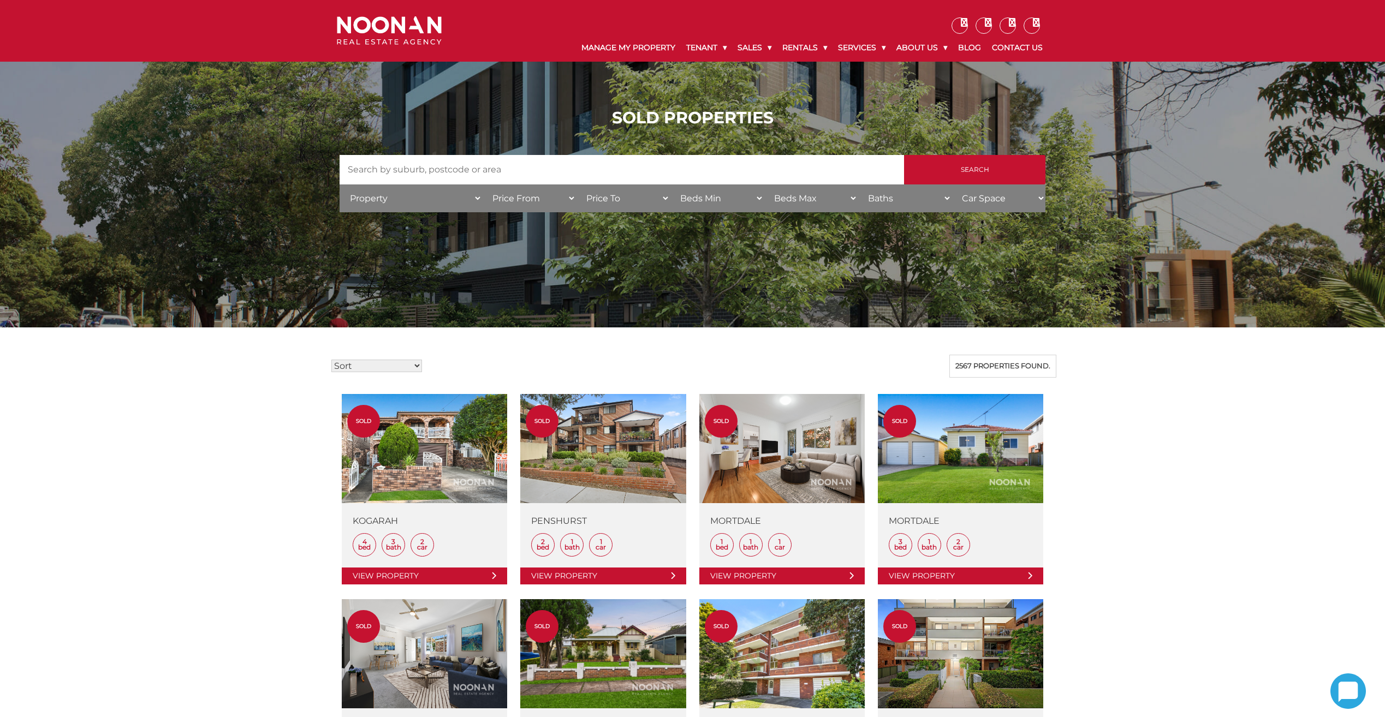 The height and width of the screenshot is (717, 1385). I want to click on a: Tenant, so click(707, 48).